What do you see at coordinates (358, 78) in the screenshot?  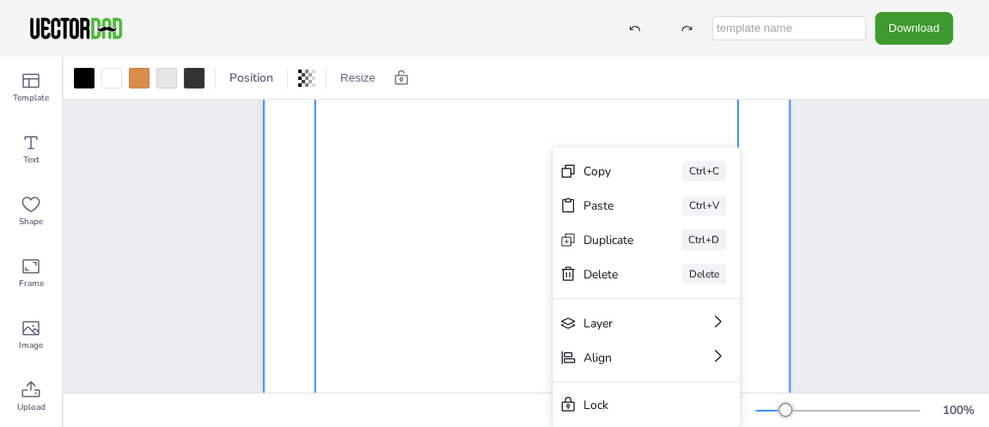 I see `button: Resize` at bounding box center [358, 78].